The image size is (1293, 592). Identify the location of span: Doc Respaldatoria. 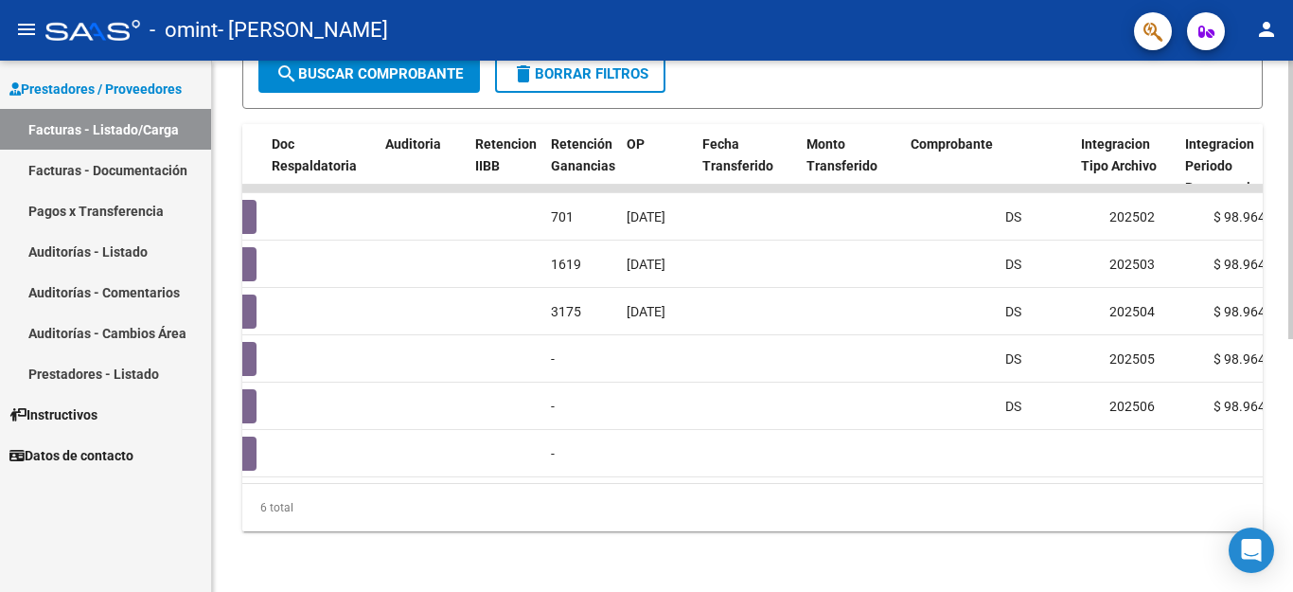
(314, 154).